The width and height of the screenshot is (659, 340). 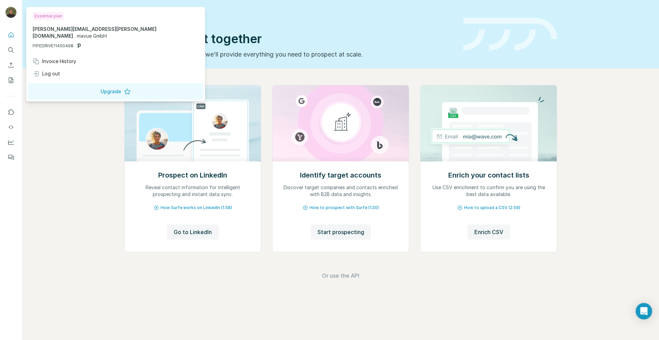 I want to click on div: Log out, so click(x=46, y=74).